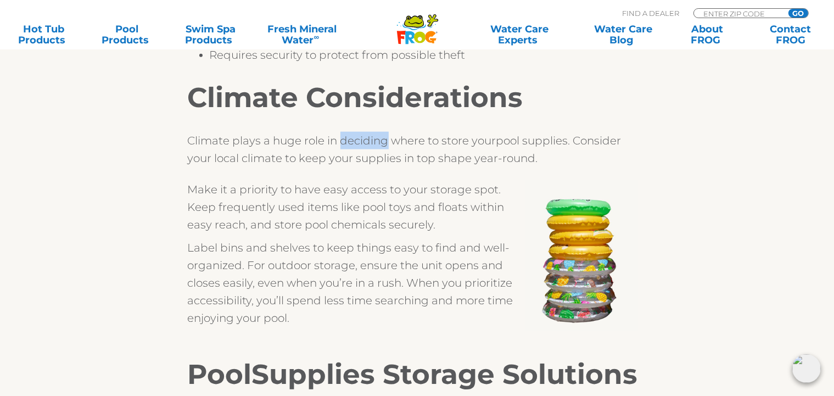 Image resolution: width=834 pixels, height=396 pixels. I want to click on span: Climate Considerations, so click(355, 97).